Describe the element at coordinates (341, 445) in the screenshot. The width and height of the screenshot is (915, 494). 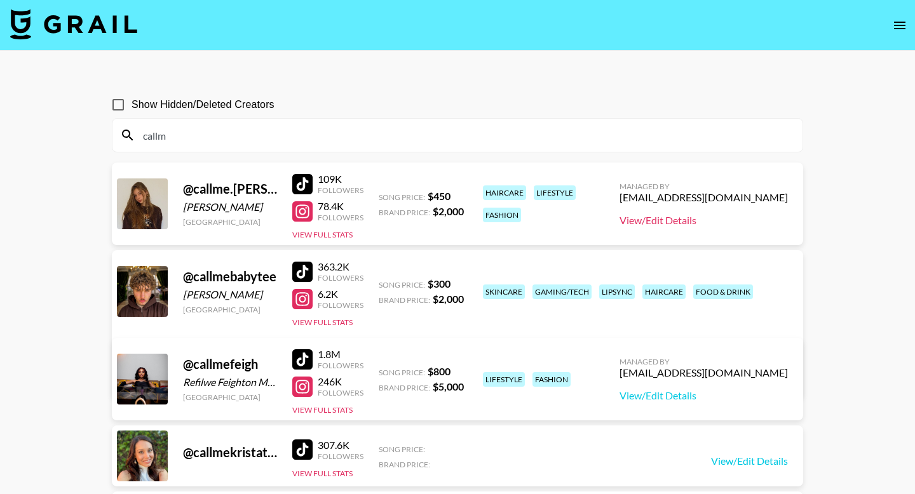
I see `div: 307.6K` at that location.